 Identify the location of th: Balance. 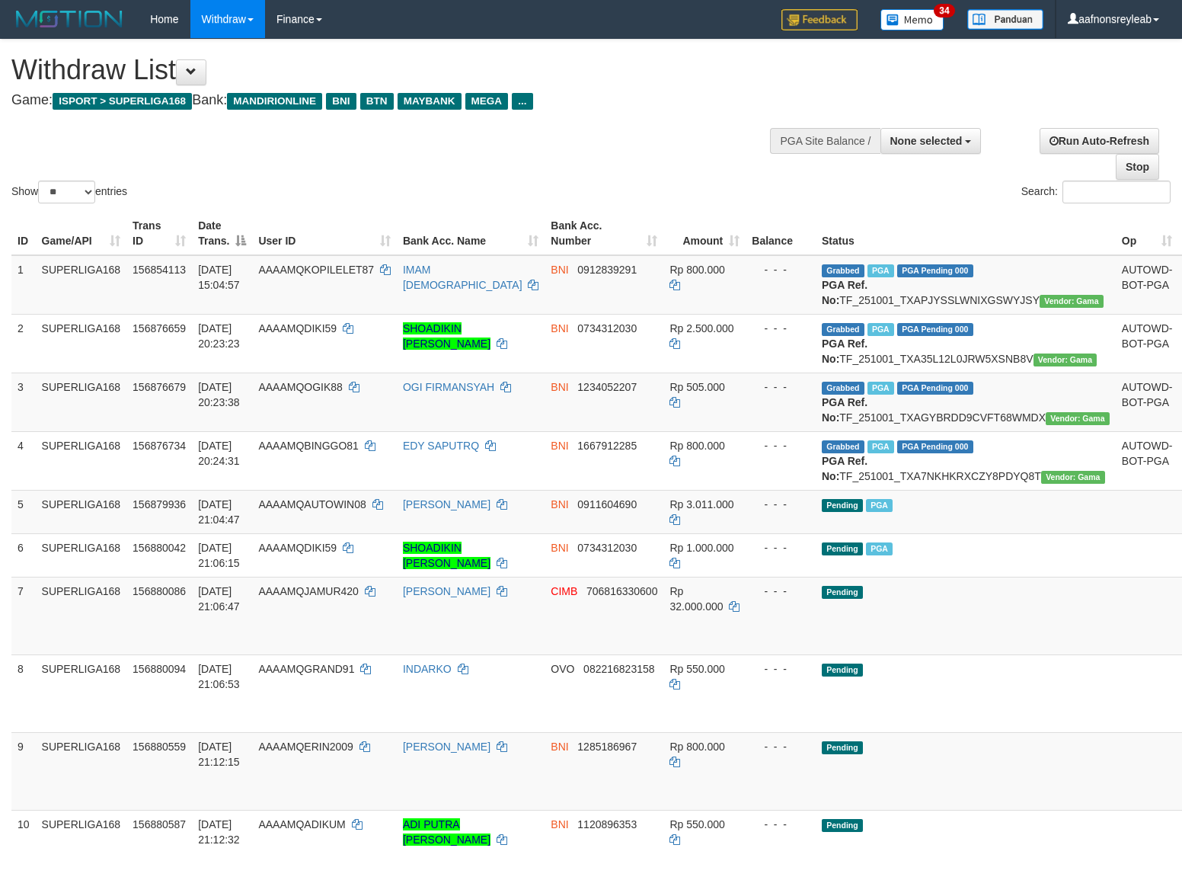
(781, 233).